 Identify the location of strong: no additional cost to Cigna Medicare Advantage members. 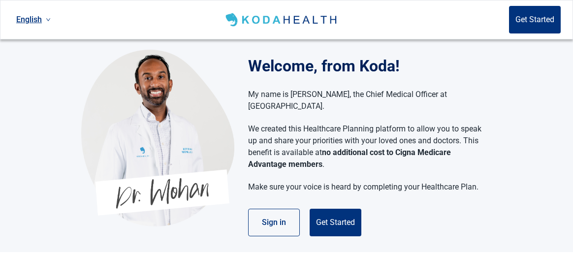
(349, 158).